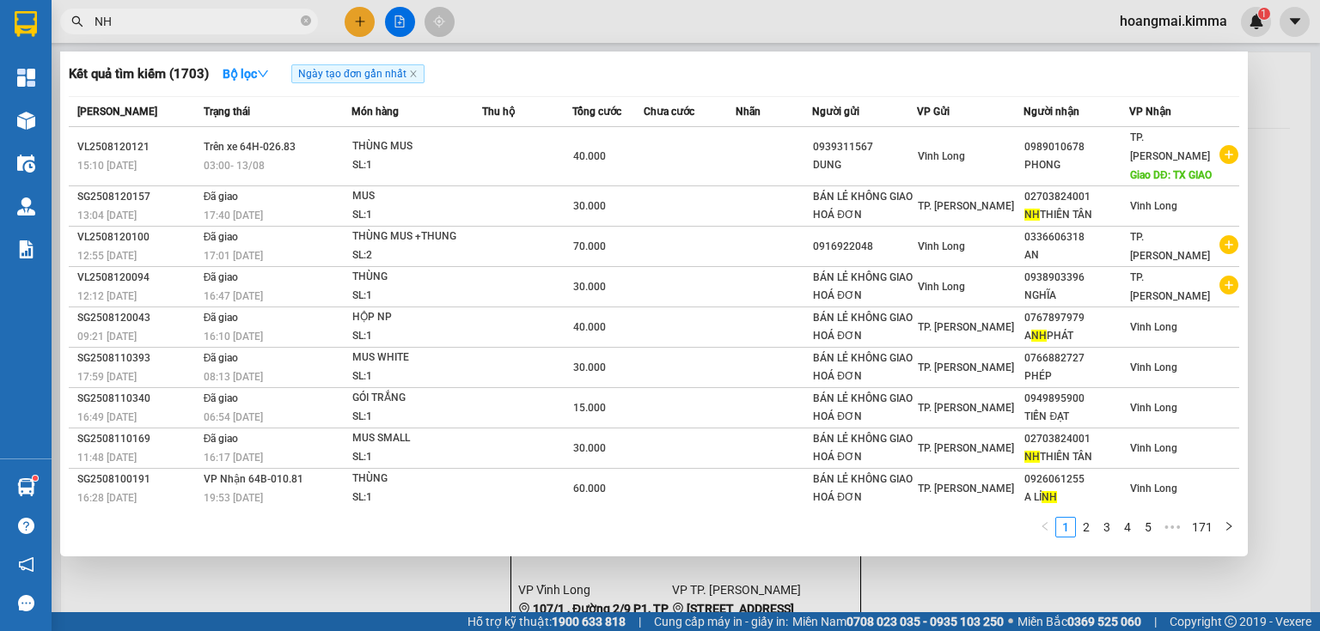  Describe the element at coordinates (589, 247) in the screenshot. I see `span: 70.000` at that location.